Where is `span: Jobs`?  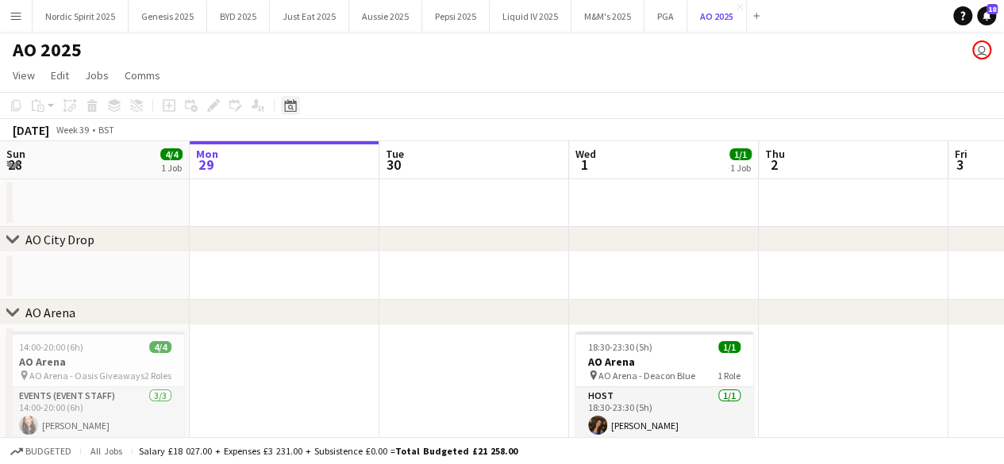 span: Jobs is located at coordinates (97, 75).